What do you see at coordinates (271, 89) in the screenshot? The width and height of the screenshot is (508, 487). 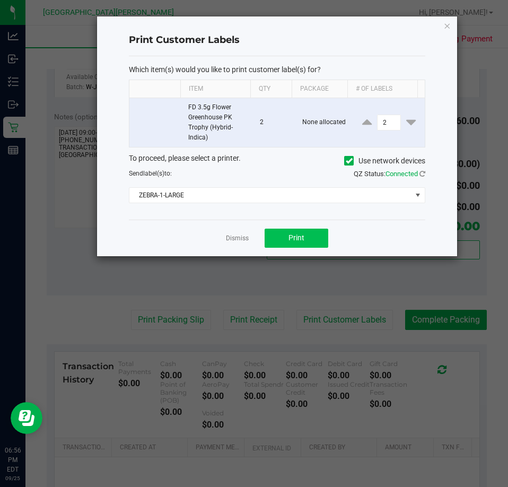 I see `th: Qty` at bounding box center [271, 89].